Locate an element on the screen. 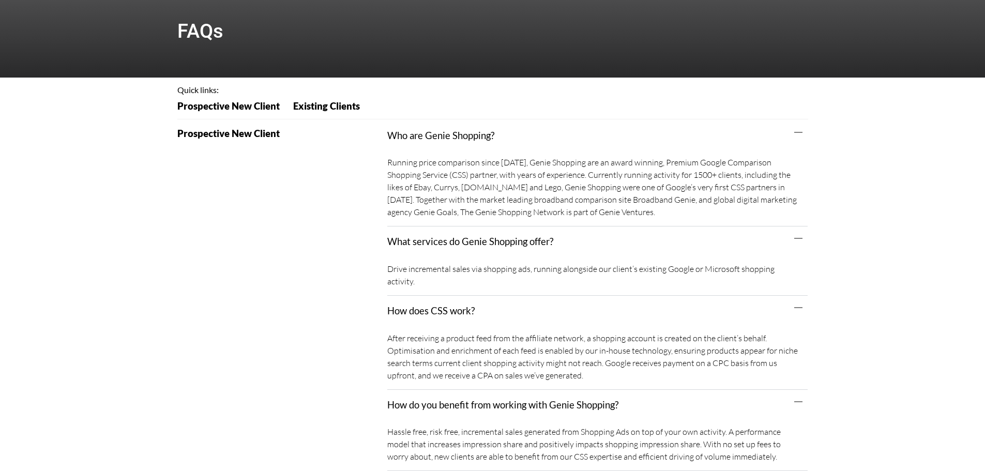 Image resolution: width=985 pixels, height=471 pixels. a: Who are Genie Shopping? is located at coordinates (440, 135).